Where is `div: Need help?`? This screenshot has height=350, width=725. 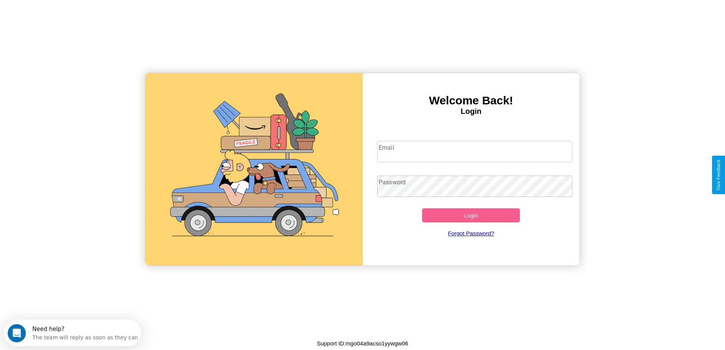
div: Need help? is located at coordinates (81, 10).